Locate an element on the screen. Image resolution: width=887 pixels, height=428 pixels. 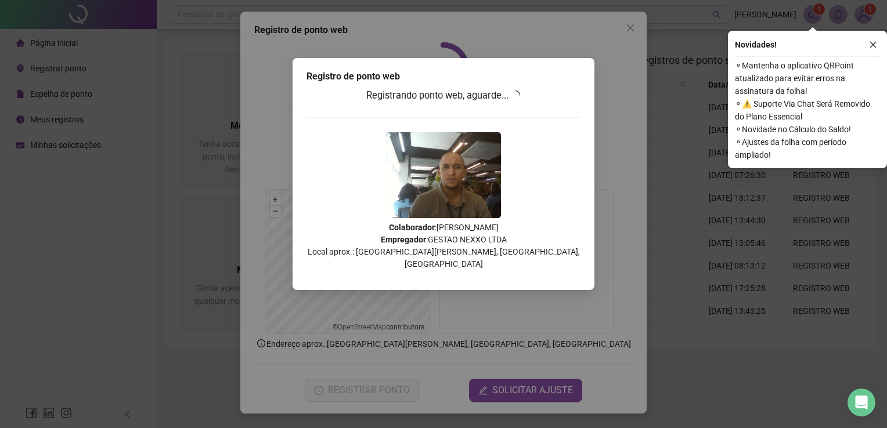
strong: Colaborador is located at coordinates (412, 228).